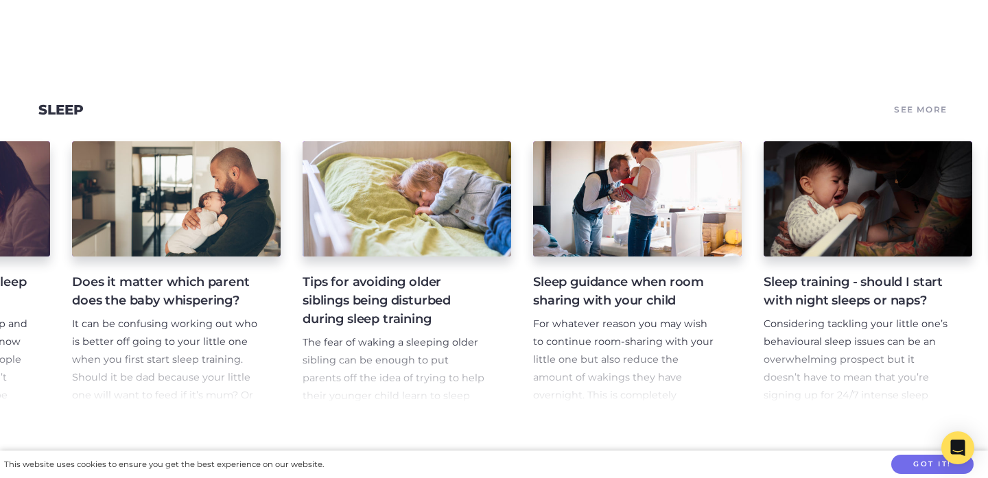 This screenshot has width=988, height=478. I want to click on a: Sleep guidance when room sharing with your child For whatever reason you may wish to continue roo..., so click(637, 273).